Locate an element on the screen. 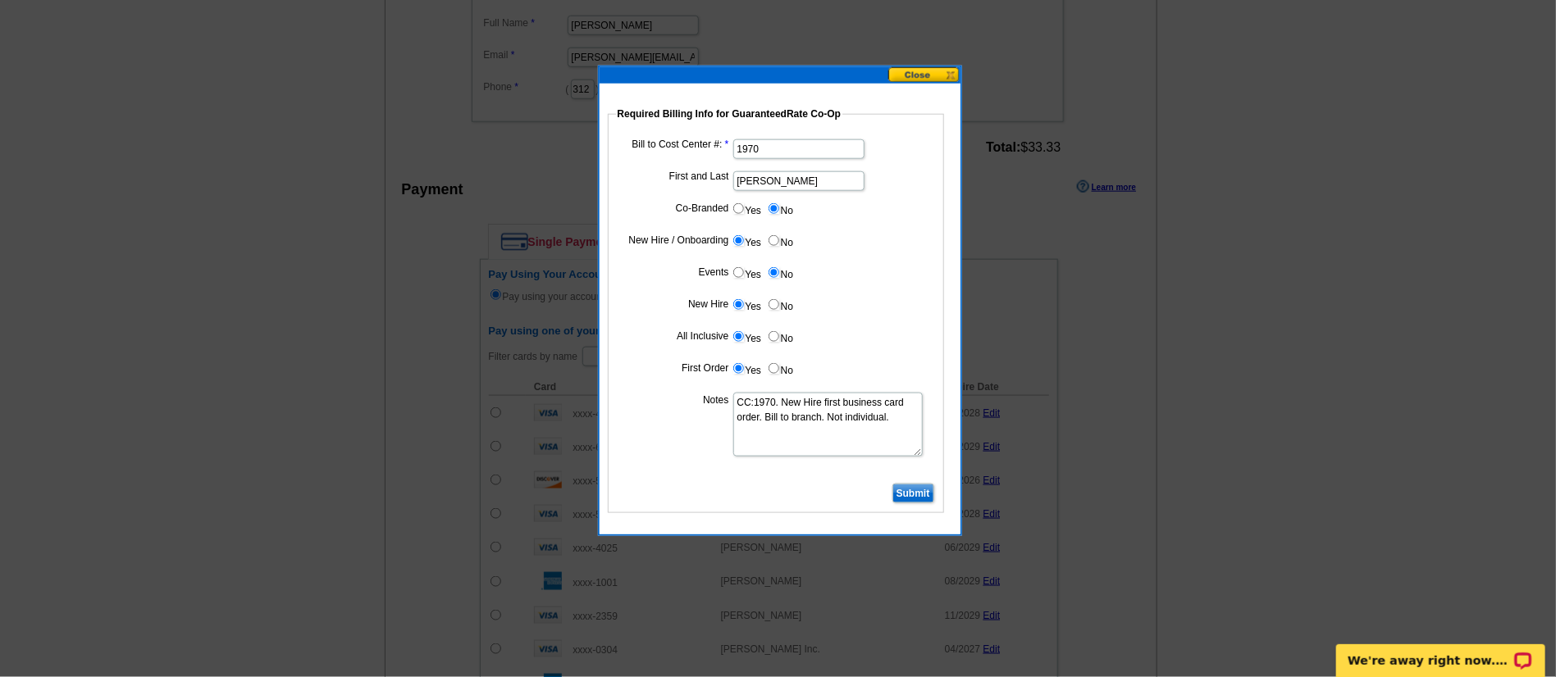  label: Bill to Cost Center #: is located at coordinates (674, 144).